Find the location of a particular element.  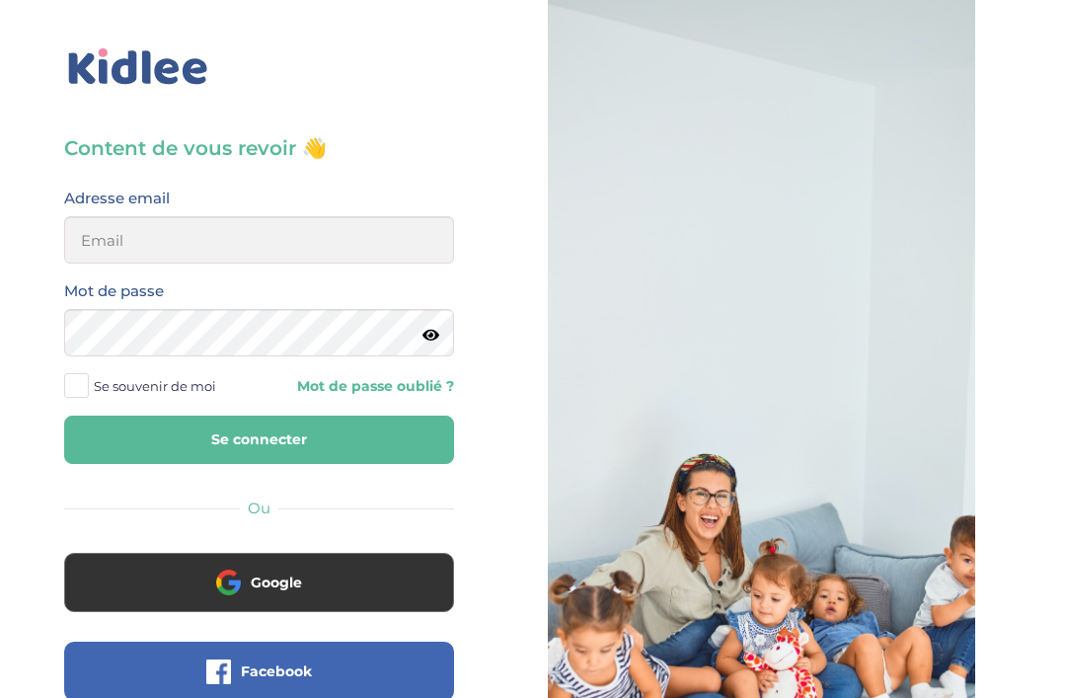

span: Google is located at coordinates (276, 582).